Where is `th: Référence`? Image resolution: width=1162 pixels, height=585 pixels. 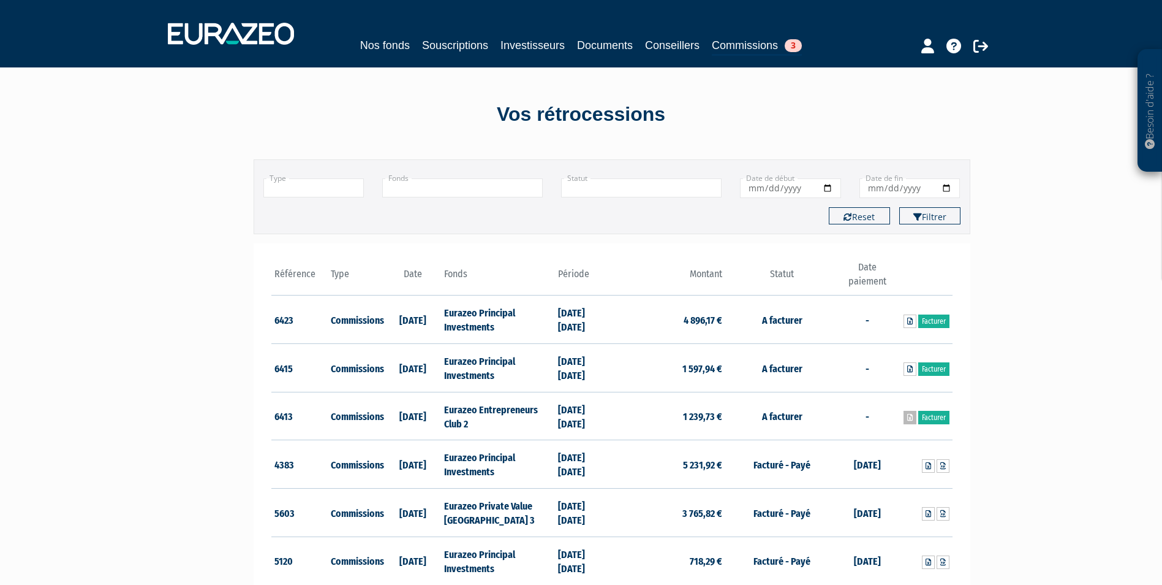 th: Référence is located at coordinates (300, 278).